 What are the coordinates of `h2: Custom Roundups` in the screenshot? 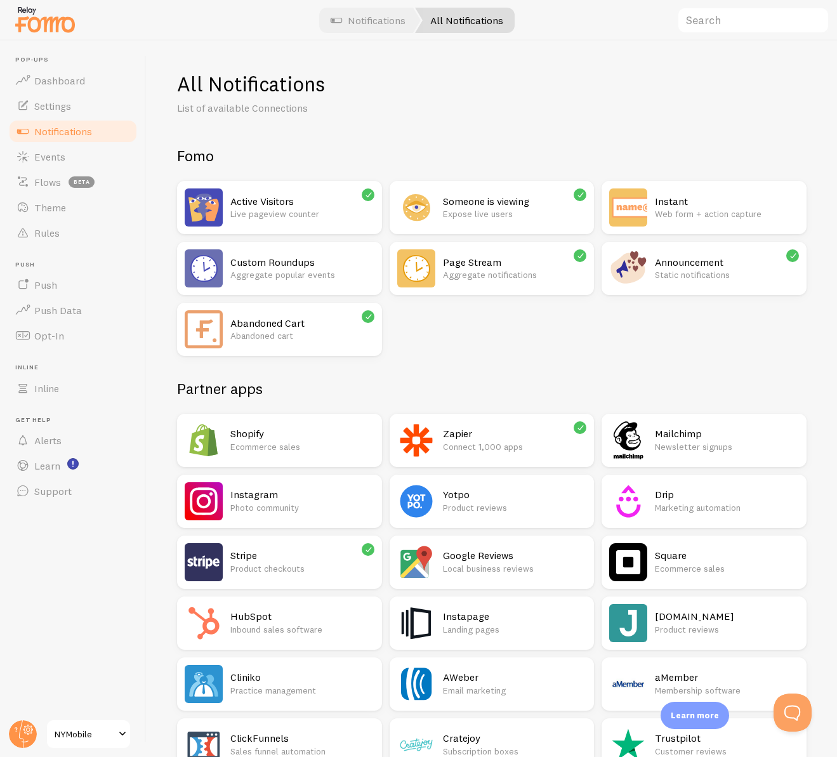 It's located at (302, 262).